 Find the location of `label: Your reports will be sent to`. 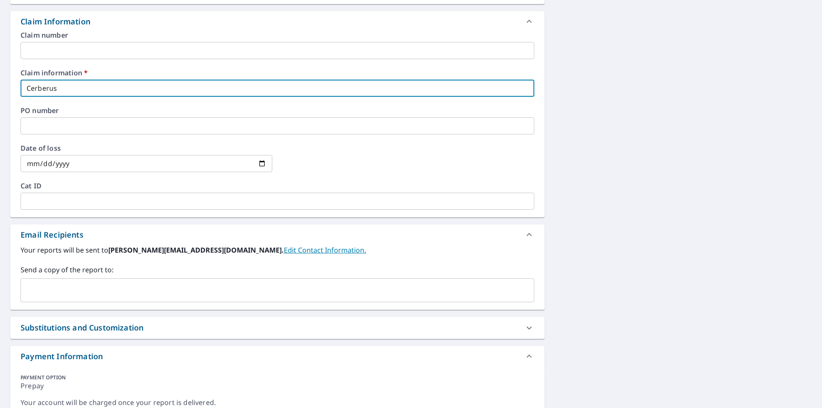

label: Your reports will be sent to is located at coordinates (277, 250).